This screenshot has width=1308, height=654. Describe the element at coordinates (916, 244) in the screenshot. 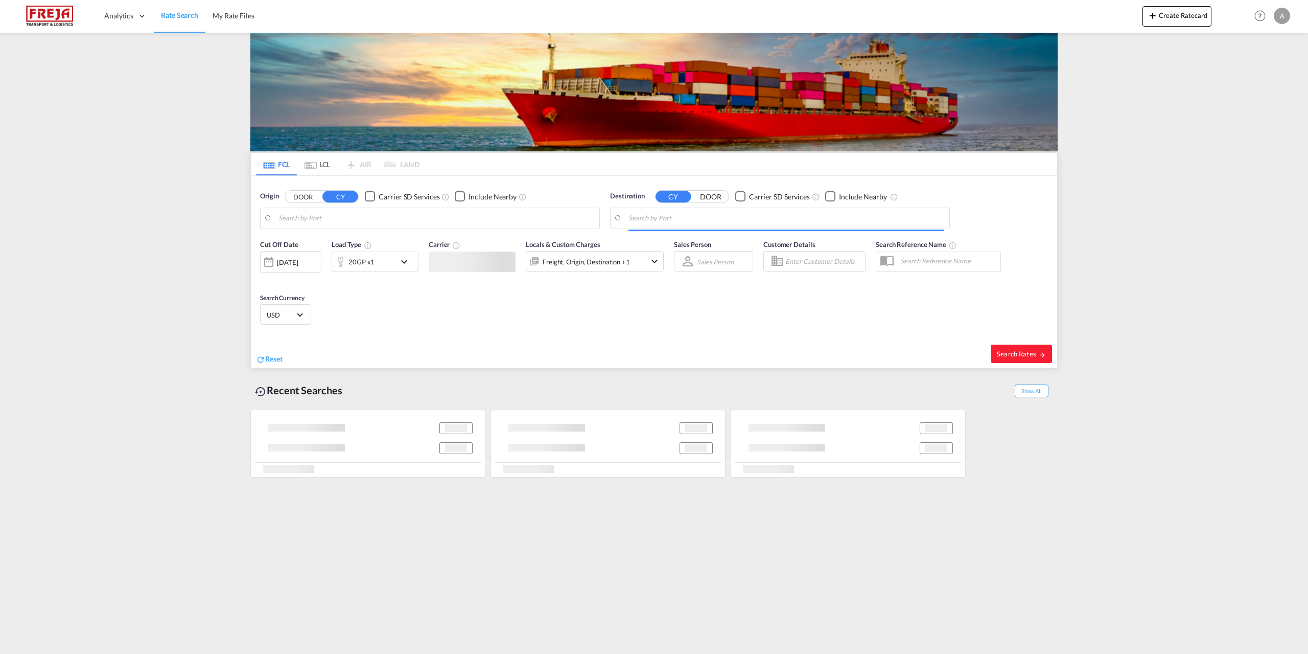

I see `span: Search Reference Name` at that location.